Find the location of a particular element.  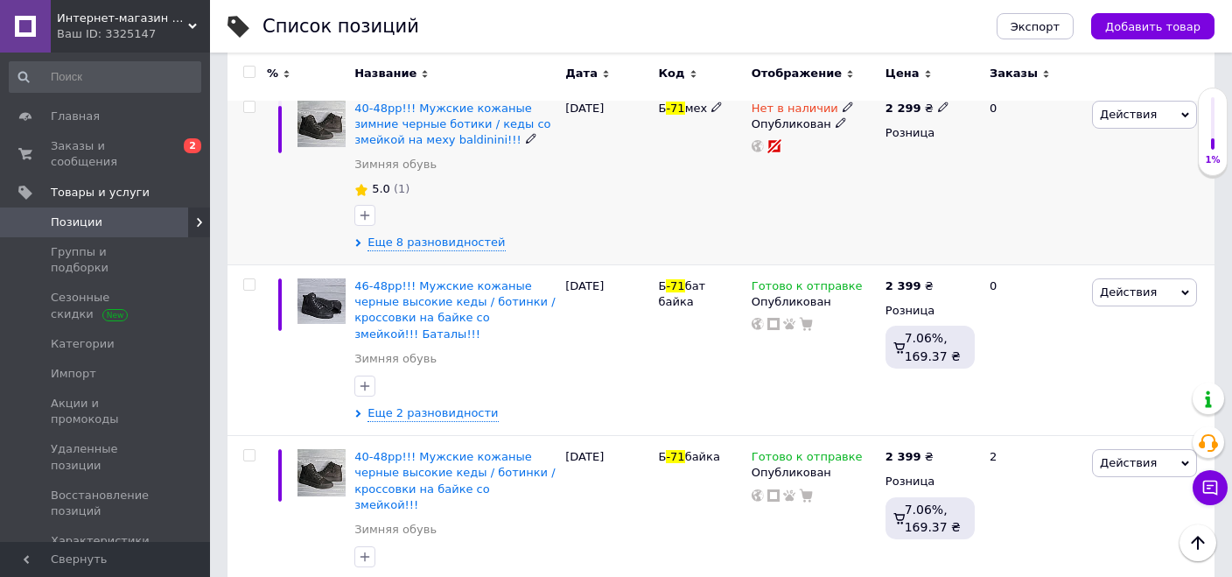

b: 2 299 is located at coordinates (903, 108).